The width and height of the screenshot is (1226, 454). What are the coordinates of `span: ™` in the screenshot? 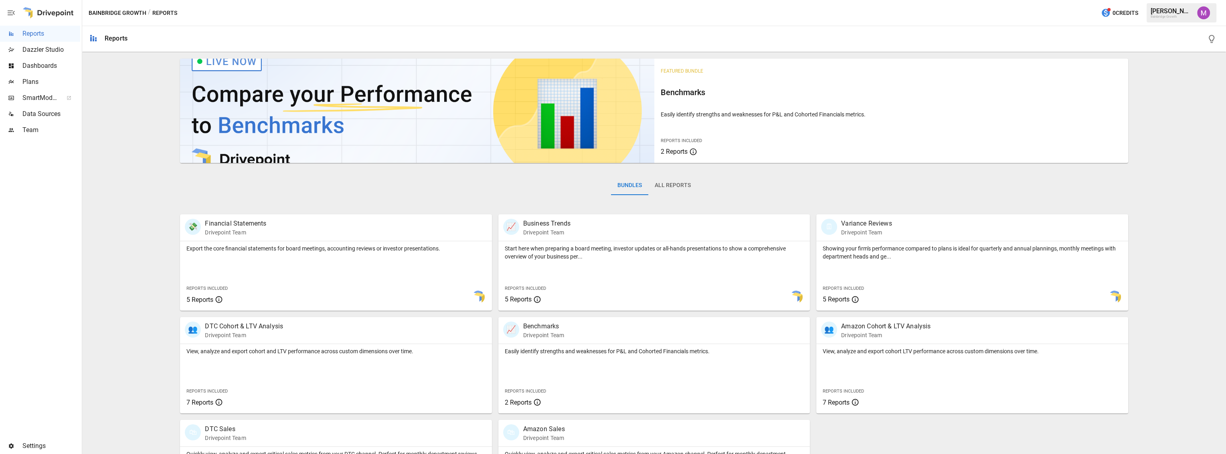 It's located at (60, 97).